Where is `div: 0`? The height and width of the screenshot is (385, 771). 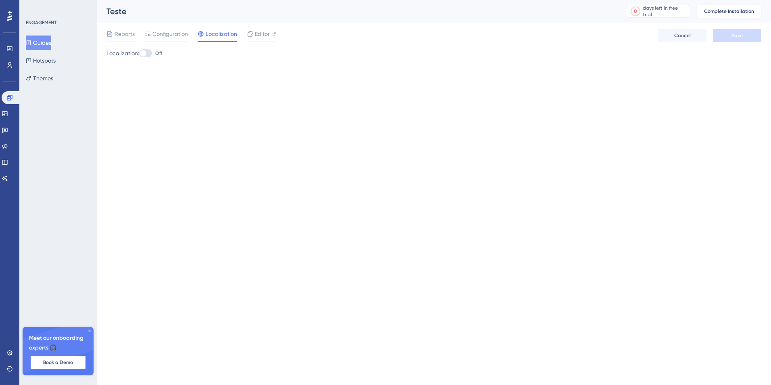 div: 0 is located at coordinates (635, 11).